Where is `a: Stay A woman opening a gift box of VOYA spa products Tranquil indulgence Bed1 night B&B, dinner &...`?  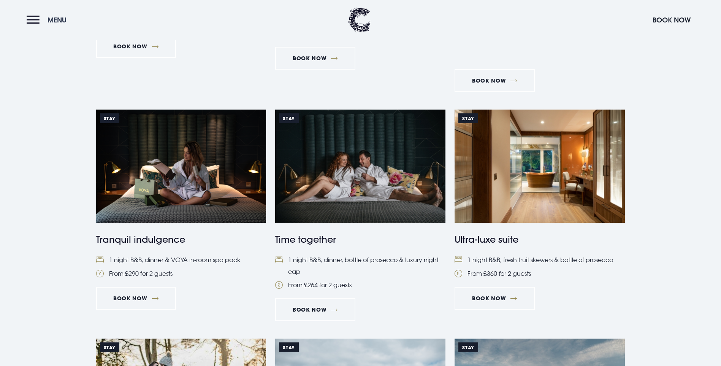 a: Stay A woman opening a gift box of VOYA spa products Tranquil indulgence Bed1 night B&B, dinner &... is located at coordinates (181, 194).